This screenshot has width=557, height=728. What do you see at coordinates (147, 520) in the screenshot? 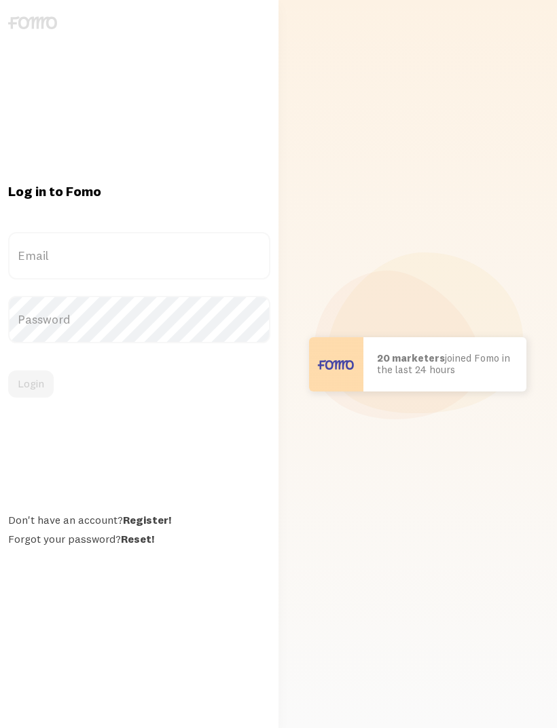
I see `a: Register!` at bounding box center [147, 520].